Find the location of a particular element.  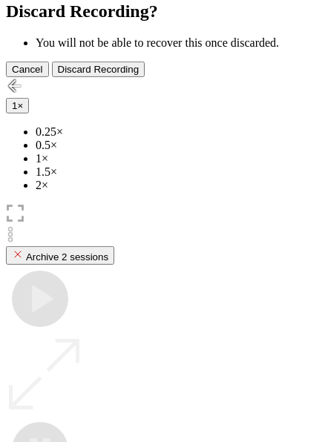

li: 1× is located at coordinates (177, 159).